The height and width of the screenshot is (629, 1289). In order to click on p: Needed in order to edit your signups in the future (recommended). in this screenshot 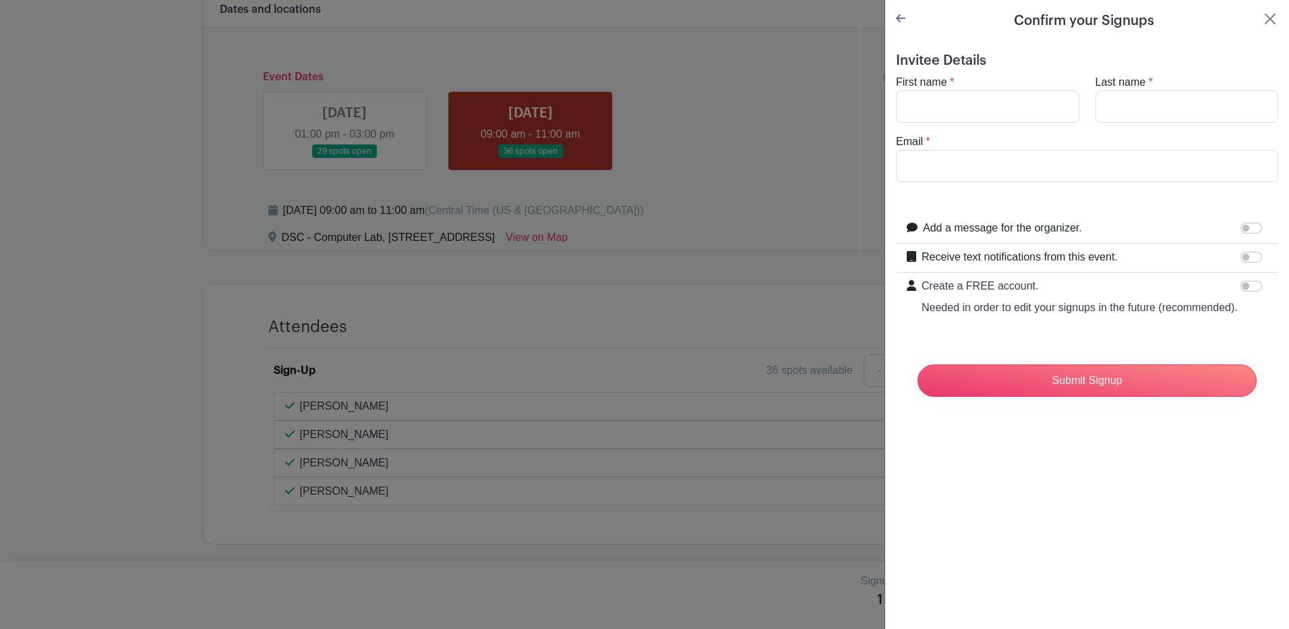, I will do `click(1080, 308)`.